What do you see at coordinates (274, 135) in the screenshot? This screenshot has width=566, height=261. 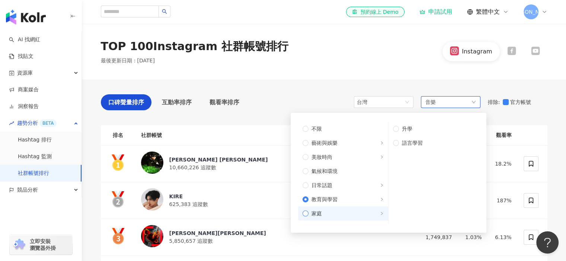 I see `th: 社群帳號` at bounding box center [274, 135].